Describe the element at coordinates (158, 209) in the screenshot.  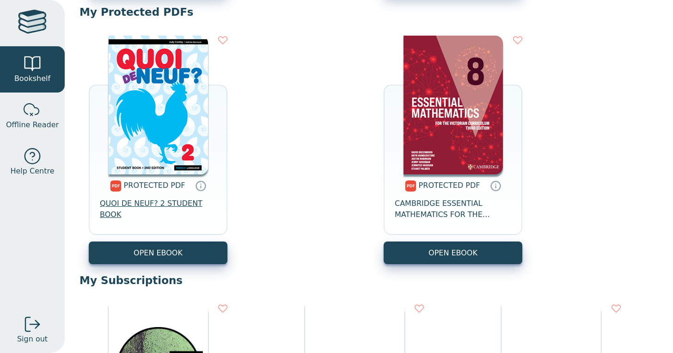
I see `span: QUOI DE NEUF? 2 STUDENT BOOK` at that location.